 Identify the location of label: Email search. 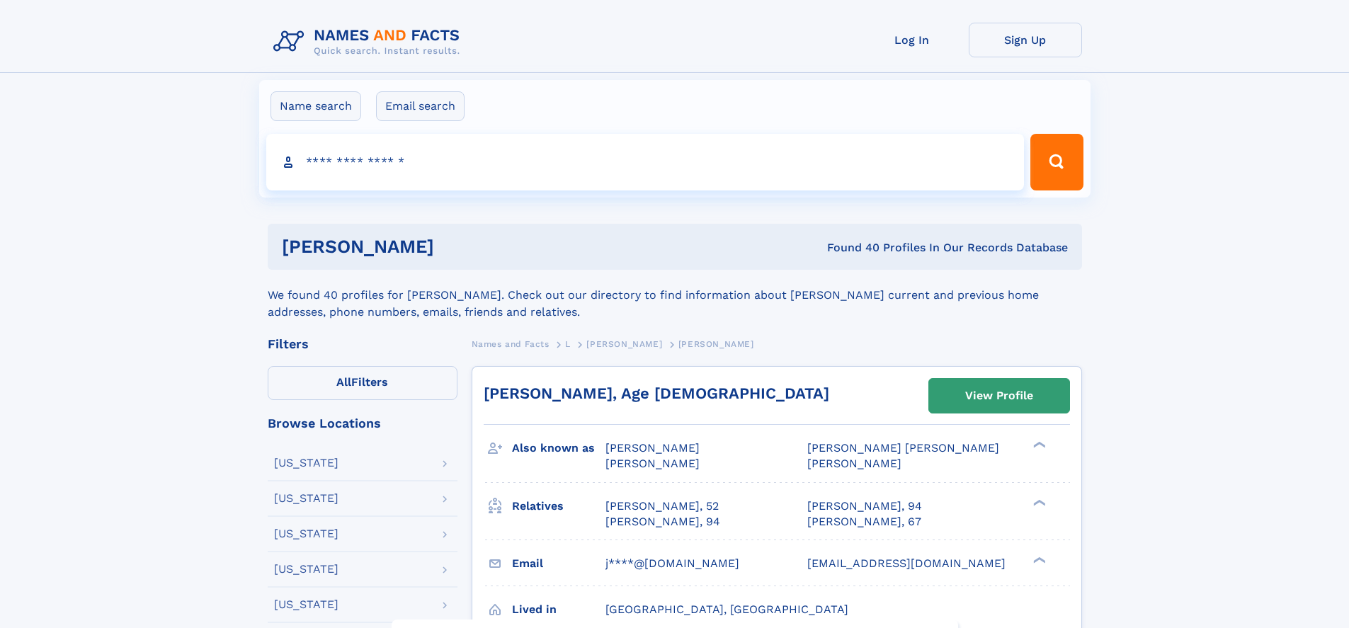
(420, 106).